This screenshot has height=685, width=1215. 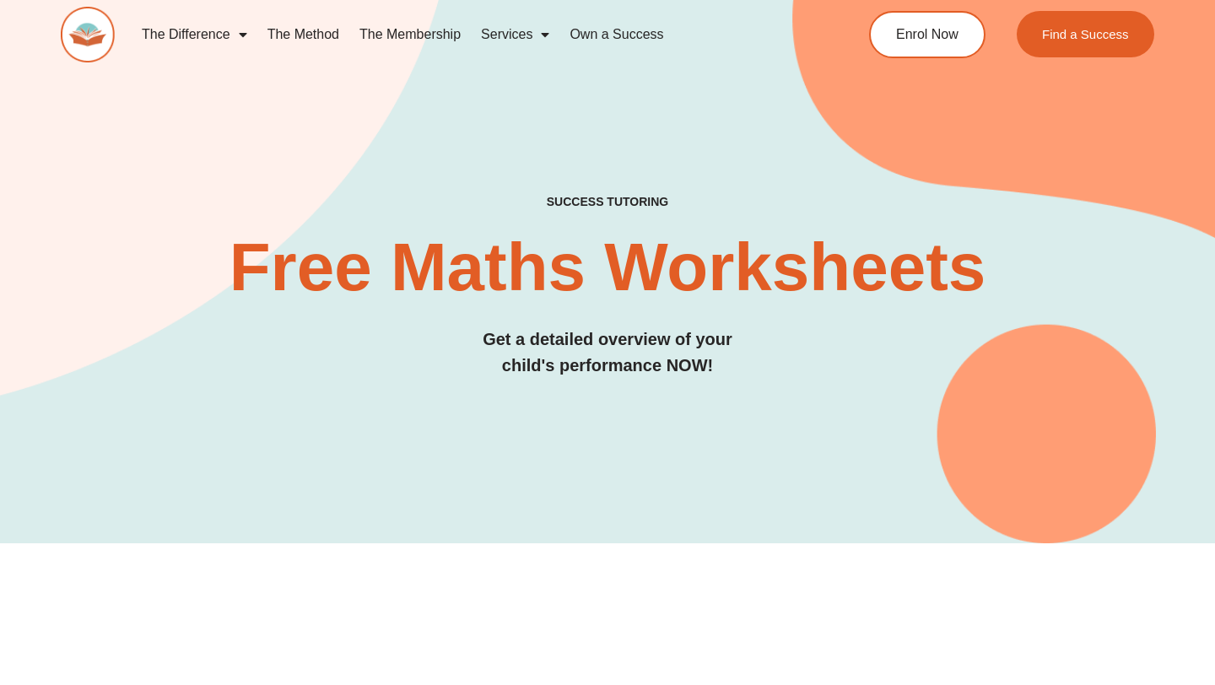 What do you see at coordinates (1085, 34) in the screenshot?
I see `span: Find a Success` at bounding box center [1085, 34].